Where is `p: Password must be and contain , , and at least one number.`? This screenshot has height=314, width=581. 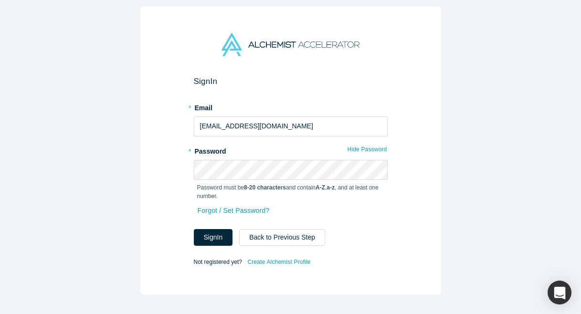
p: Password must be and contain , , and at least one number. is located at coordinates (291, 192).